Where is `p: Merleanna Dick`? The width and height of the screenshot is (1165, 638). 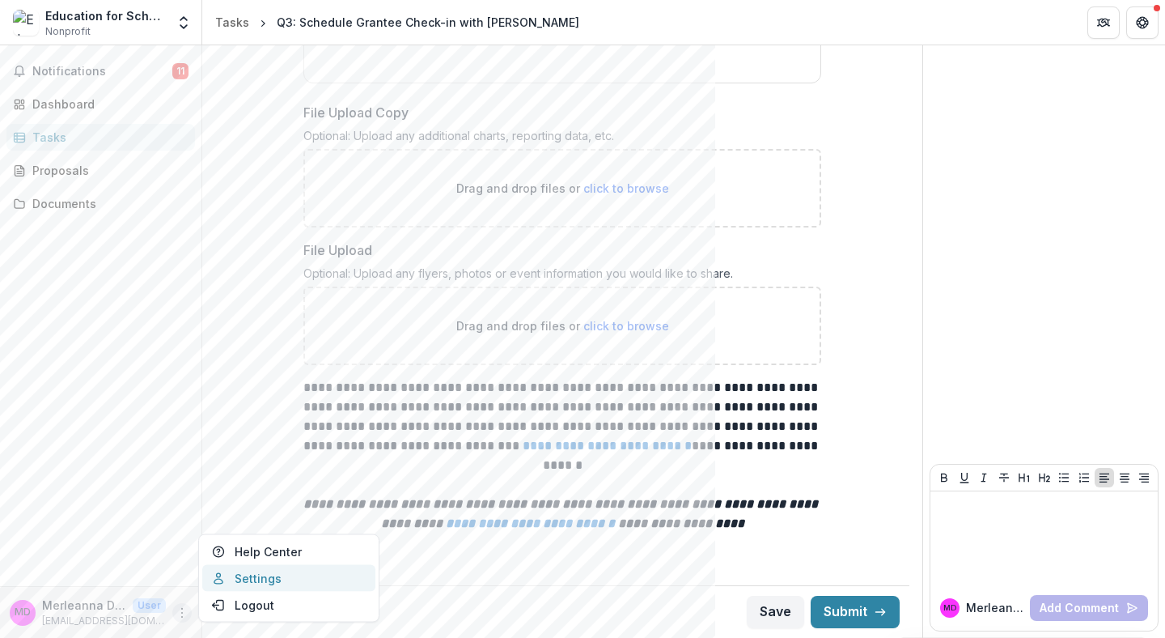
p: Merleanna Dick is located at coordinates (84, 605).